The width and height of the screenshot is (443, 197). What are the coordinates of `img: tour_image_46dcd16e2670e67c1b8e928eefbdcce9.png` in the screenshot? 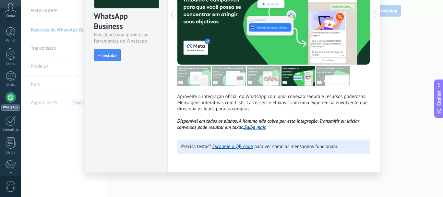 It's located at (333, 75).